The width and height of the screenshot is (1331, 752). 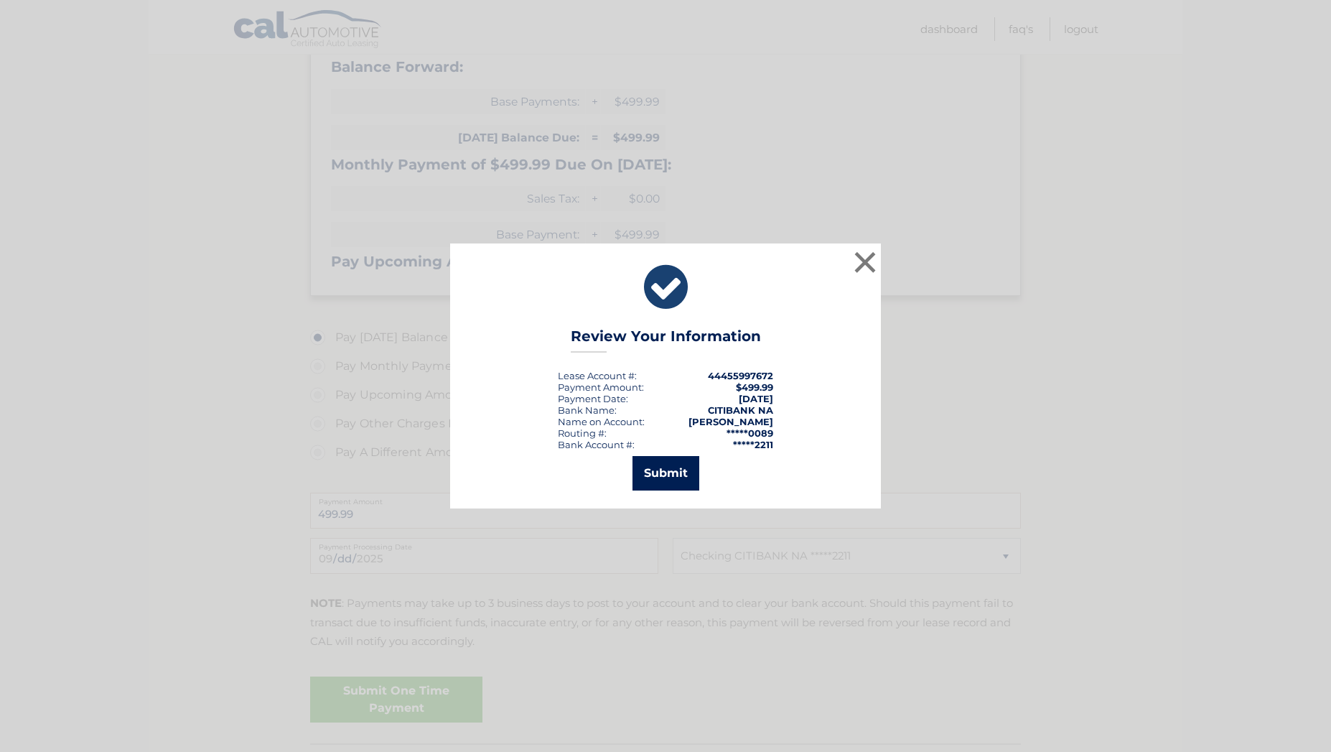 I want to click on div: Payment Amount:, so click(x=601, y=387).